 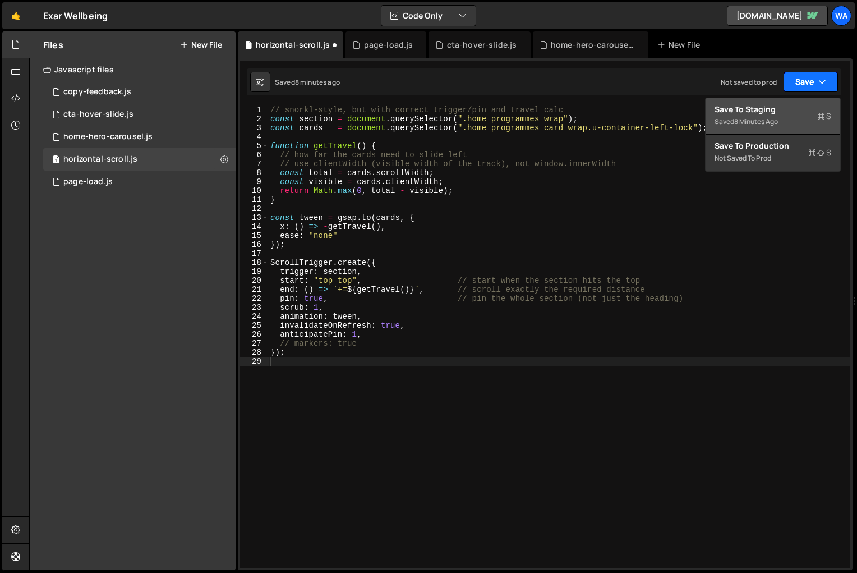 I want to click on div: 28, so click(x=254, y=352).